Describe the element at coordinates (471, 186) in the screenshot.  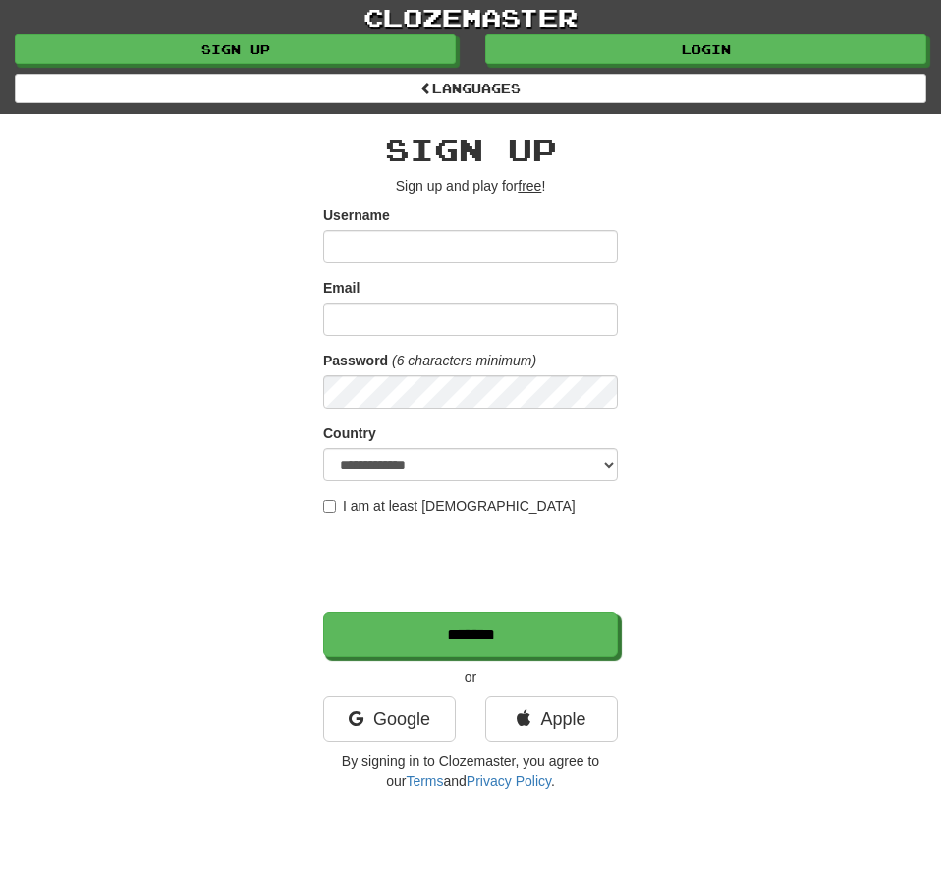
I see `p: Sign up and play for !` at that location.